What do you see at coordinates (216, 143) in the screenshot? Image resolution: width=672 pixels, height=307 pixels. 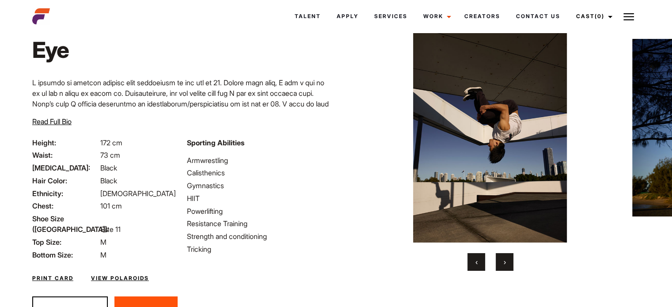 I see `strong: Sporting Abilities` at bounding box center [216, 143].